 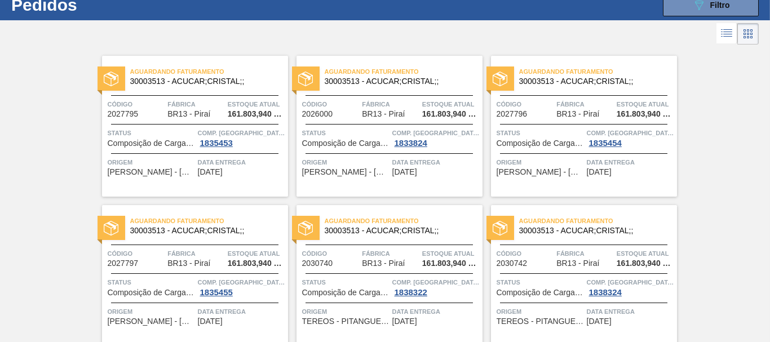 I want to click on div: 1835455, so click(x=216, y=293).